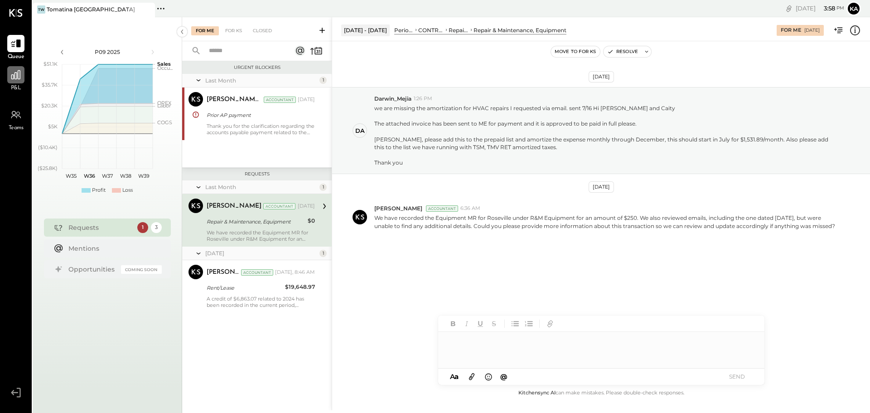  What do you see at coordinates (141, 269) in the screenshot?
I see `div: Coming Soon` at bounding box center [141, 269].